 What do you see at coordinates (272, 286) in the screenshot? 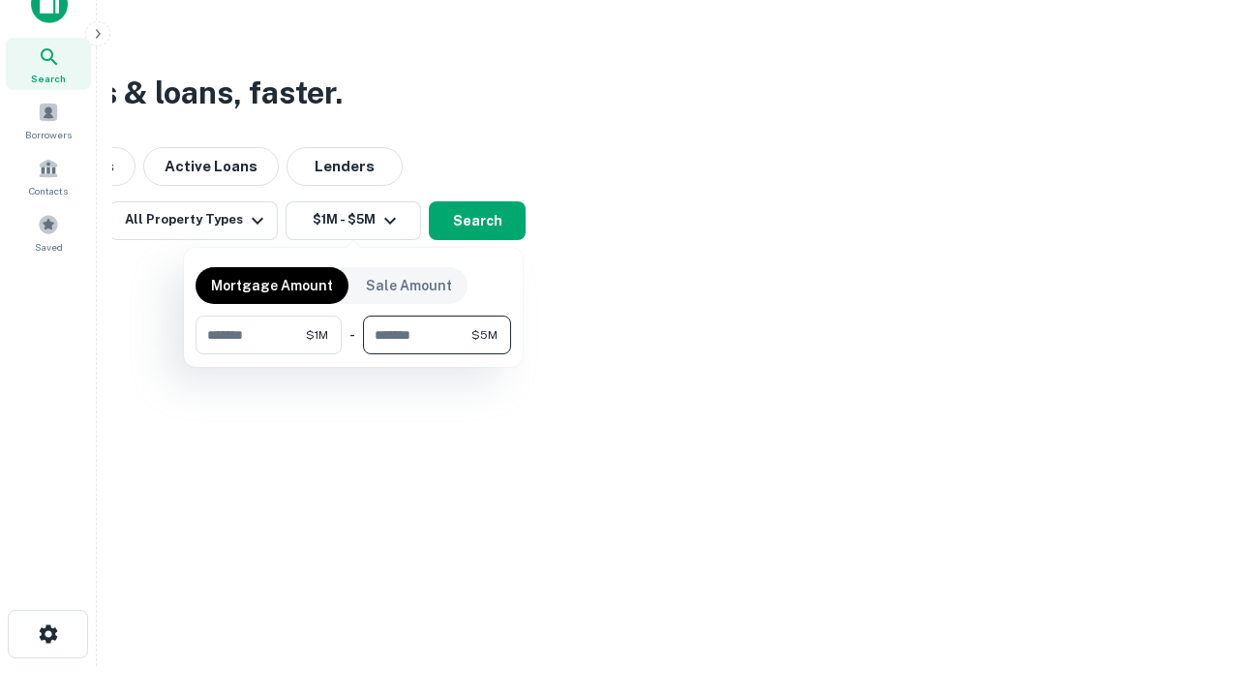
I see `p: Mortgage Amount` at bounding box center [272, 286].